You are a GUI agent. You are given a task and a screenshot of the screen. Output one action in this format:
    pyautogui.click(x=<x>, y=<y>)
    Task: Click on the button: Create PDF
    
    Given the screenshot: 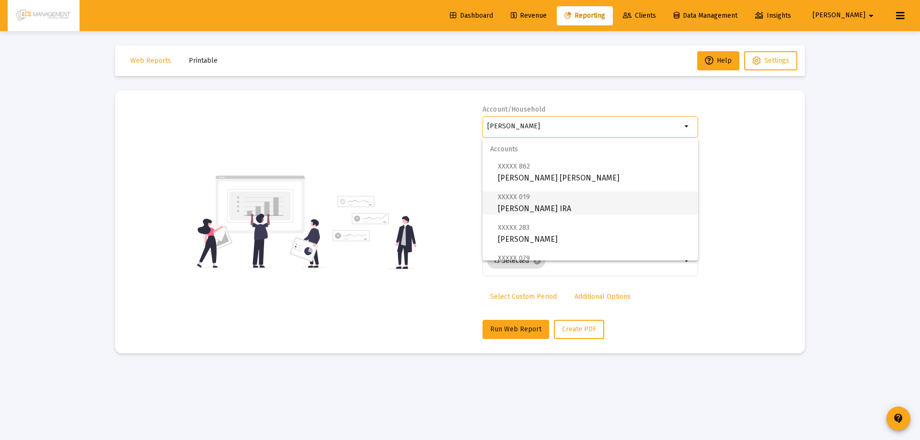 What is the action you would take?
    pyautogui.click(x=579, y=330)
    